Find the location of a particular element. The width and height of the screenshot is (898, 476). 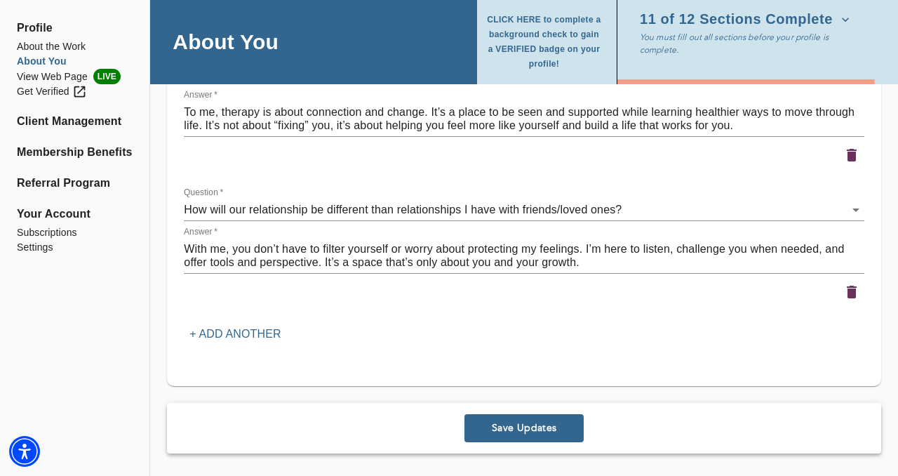

span: Your Account is located at coordinates (74, 214).